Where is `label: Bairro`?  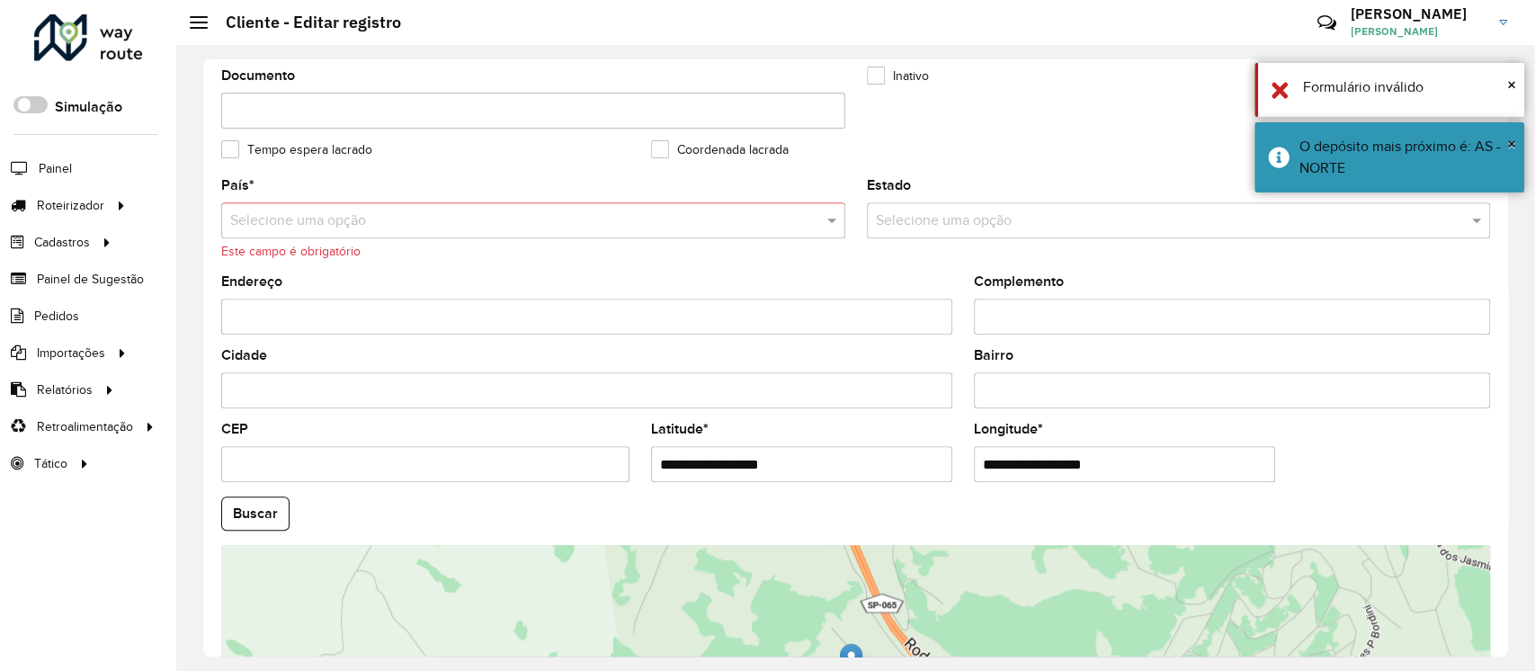
label: Bairro is located at coordinates (994, 355).